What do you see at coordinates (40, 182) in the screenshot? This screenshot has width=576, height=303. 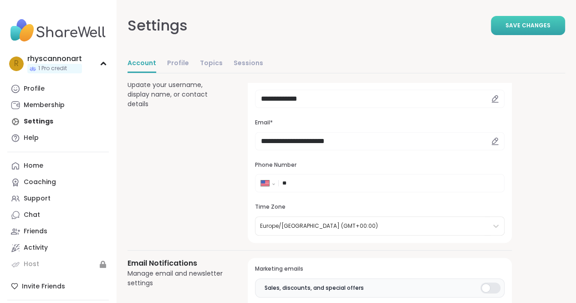 I see `div: Coaching` at bounding box center [40, 182].